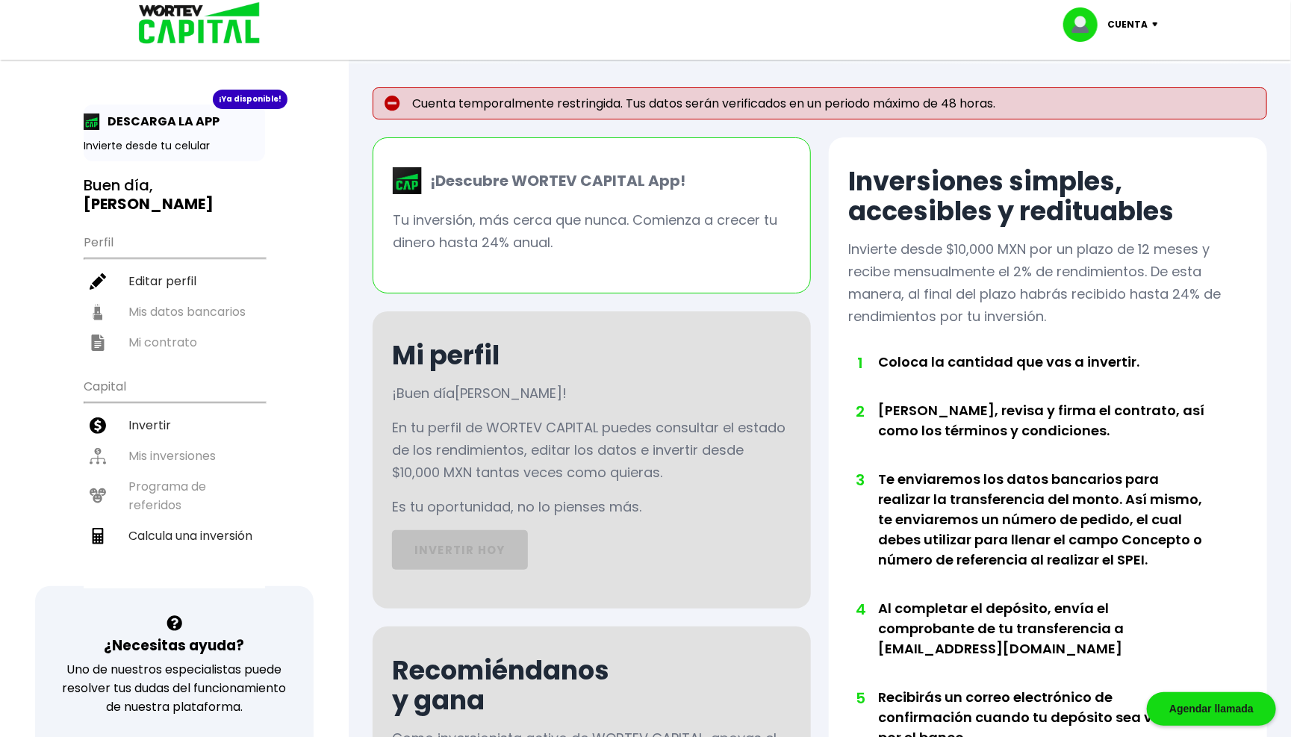  What do you see at coordinates (1047, 196) in the screenshot?
I see `h2: Inversiones simples, accesibles y redituables` at bounding box center [1047, 196].